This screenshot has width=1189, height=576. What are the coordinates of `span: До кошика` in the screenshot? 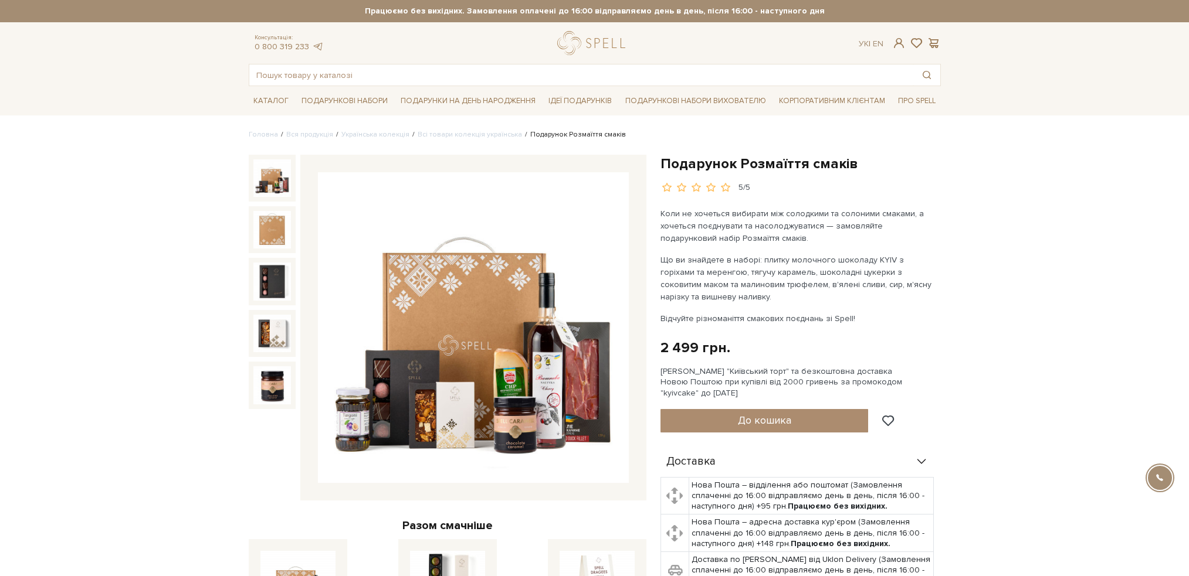 It's located at (764, 420).